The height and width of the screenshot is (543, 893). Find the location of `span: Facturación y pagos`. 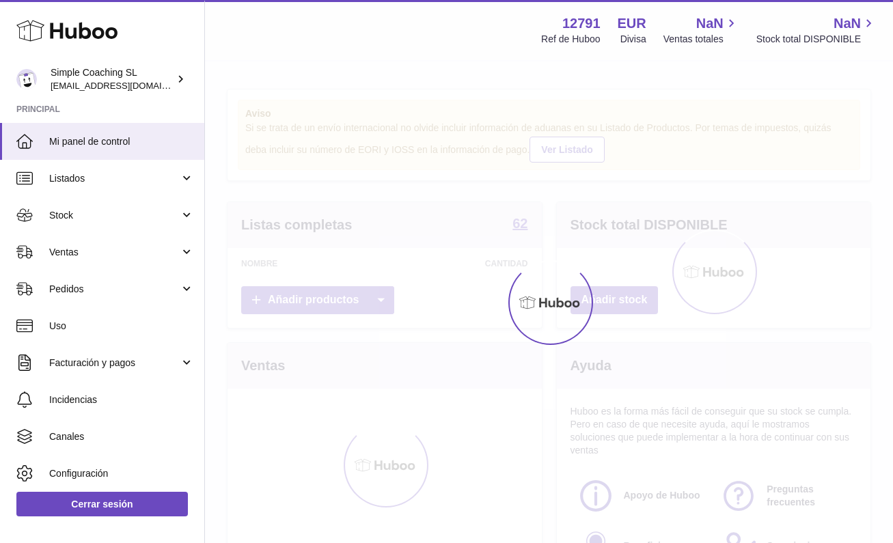

span: Facturación y pagos is located at coordinates (114, 363).